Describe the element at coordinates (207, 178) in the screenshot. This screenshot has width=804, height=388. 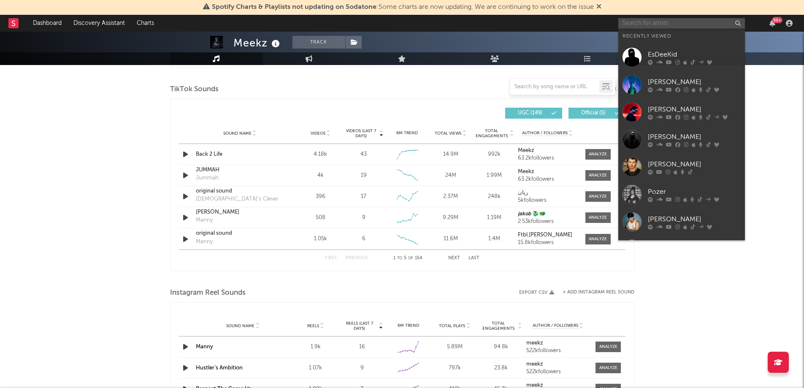
I see `div: Jummah` at that location.